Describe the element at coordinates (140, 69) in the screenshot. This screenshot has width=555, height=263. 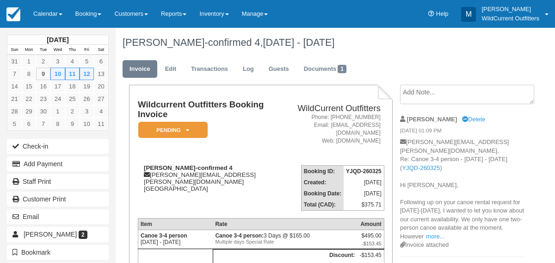
I see `a: Invoice` at that location.